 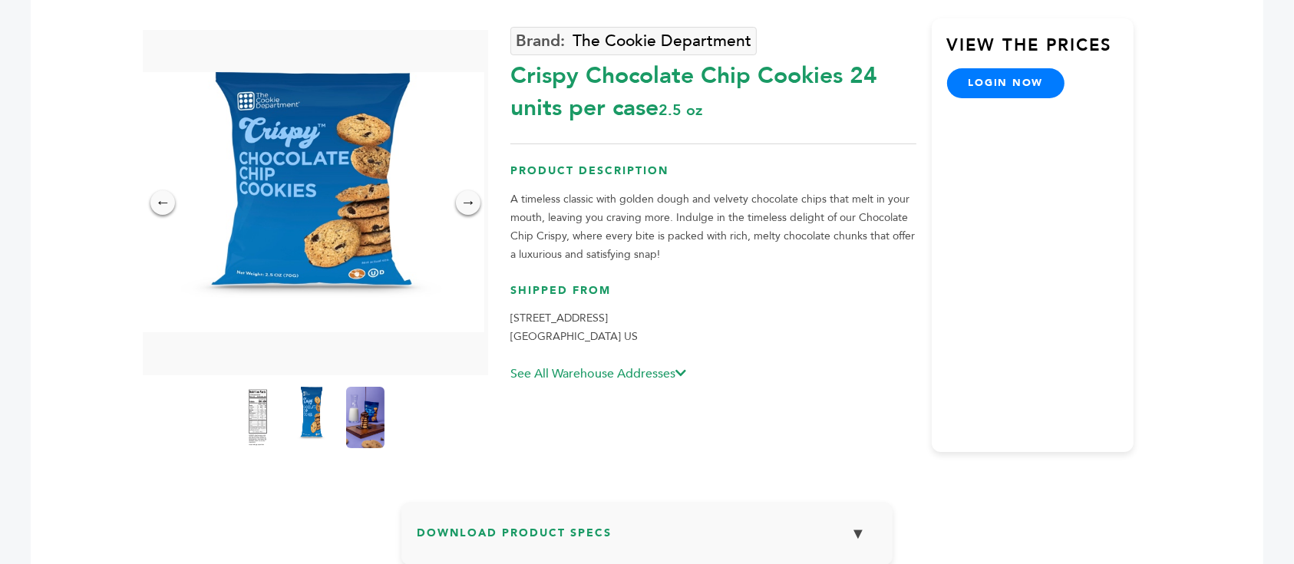 I want to click on a: The Cookie Department, so click(x=633, y=41).